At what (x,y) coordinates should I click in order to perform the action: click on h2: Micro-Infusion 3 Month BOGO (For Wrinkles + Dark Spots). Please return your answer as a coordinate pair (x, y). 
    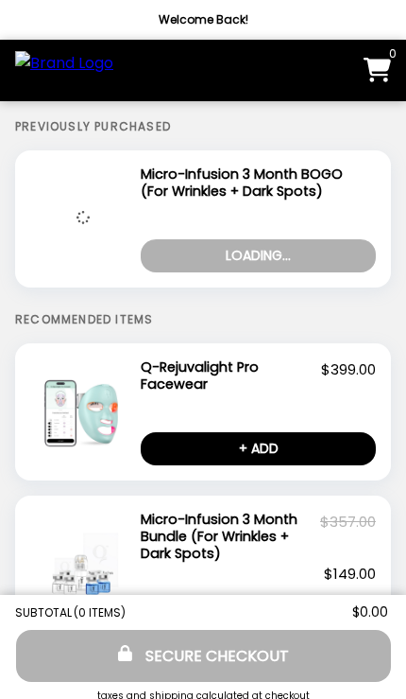
    Looking at the image, I should click on (256, 182).